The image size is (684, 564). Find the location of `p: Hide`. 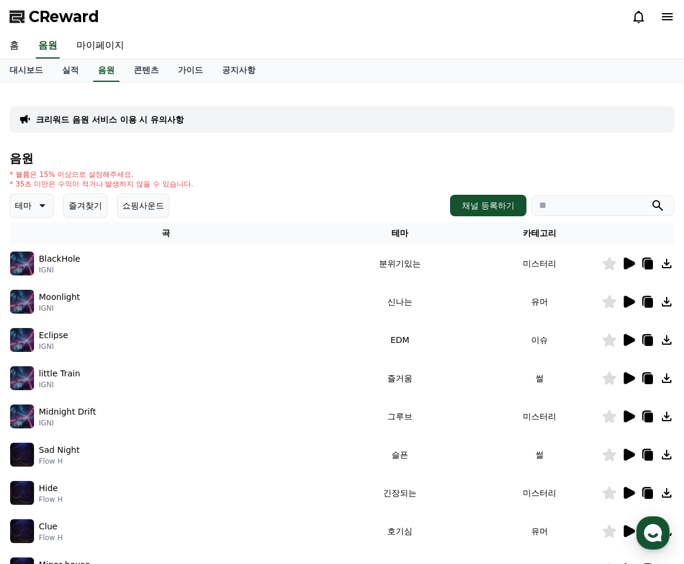

p: Hide is located at coordinates (48, 488).